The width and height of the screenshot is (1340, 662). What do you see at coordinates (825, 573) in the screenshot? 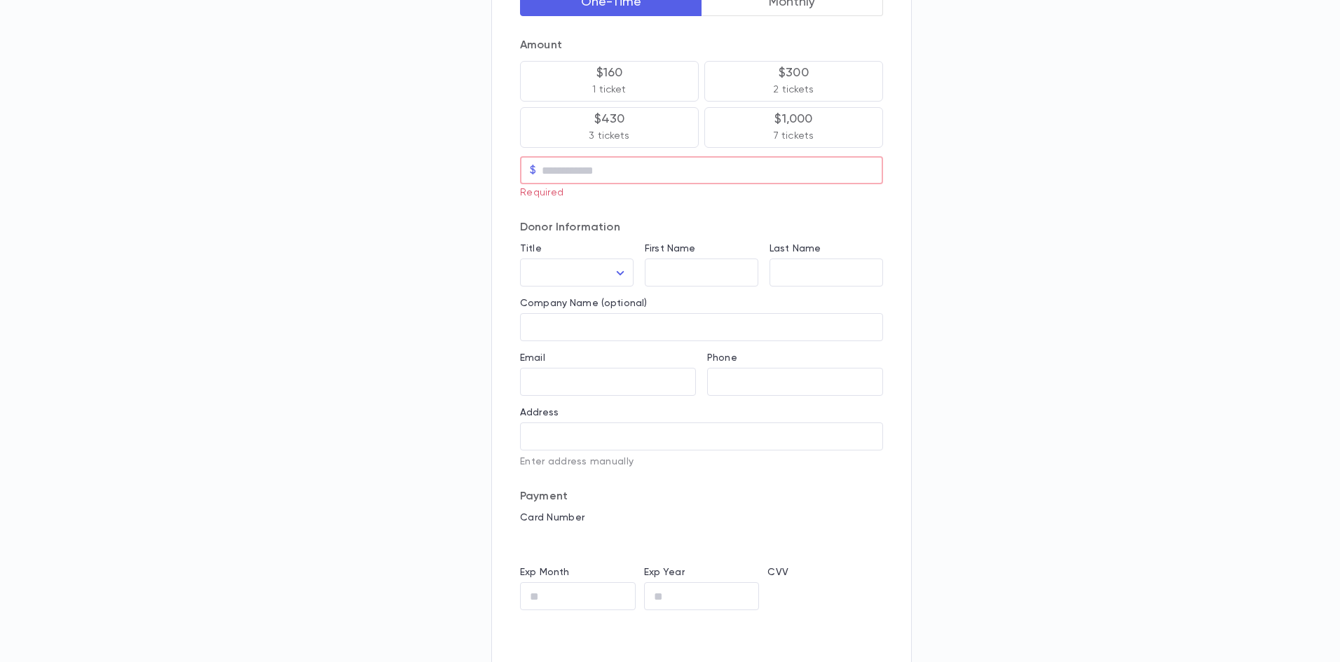
I see `p: CVV` at bounding box center [825, 573].